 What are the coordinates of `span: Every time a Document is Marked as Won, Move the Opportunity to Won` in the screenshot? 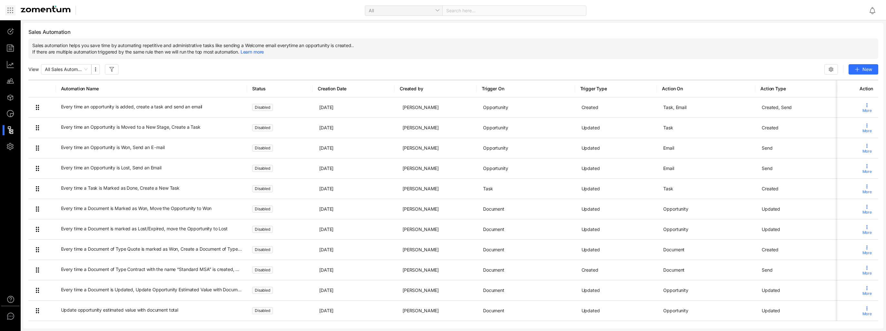 It's located at (151, 209).